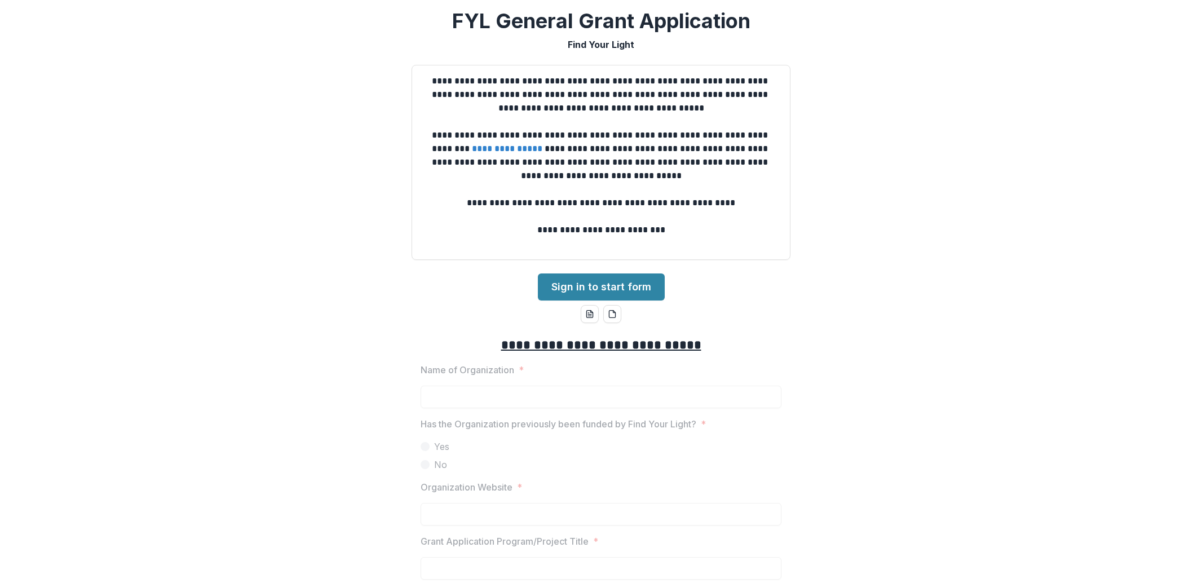 This screenshot has width=1202, height=583. Describe the element at coordinates (612, 314) in the screenshot. I see `button: pdf-download` at that location.